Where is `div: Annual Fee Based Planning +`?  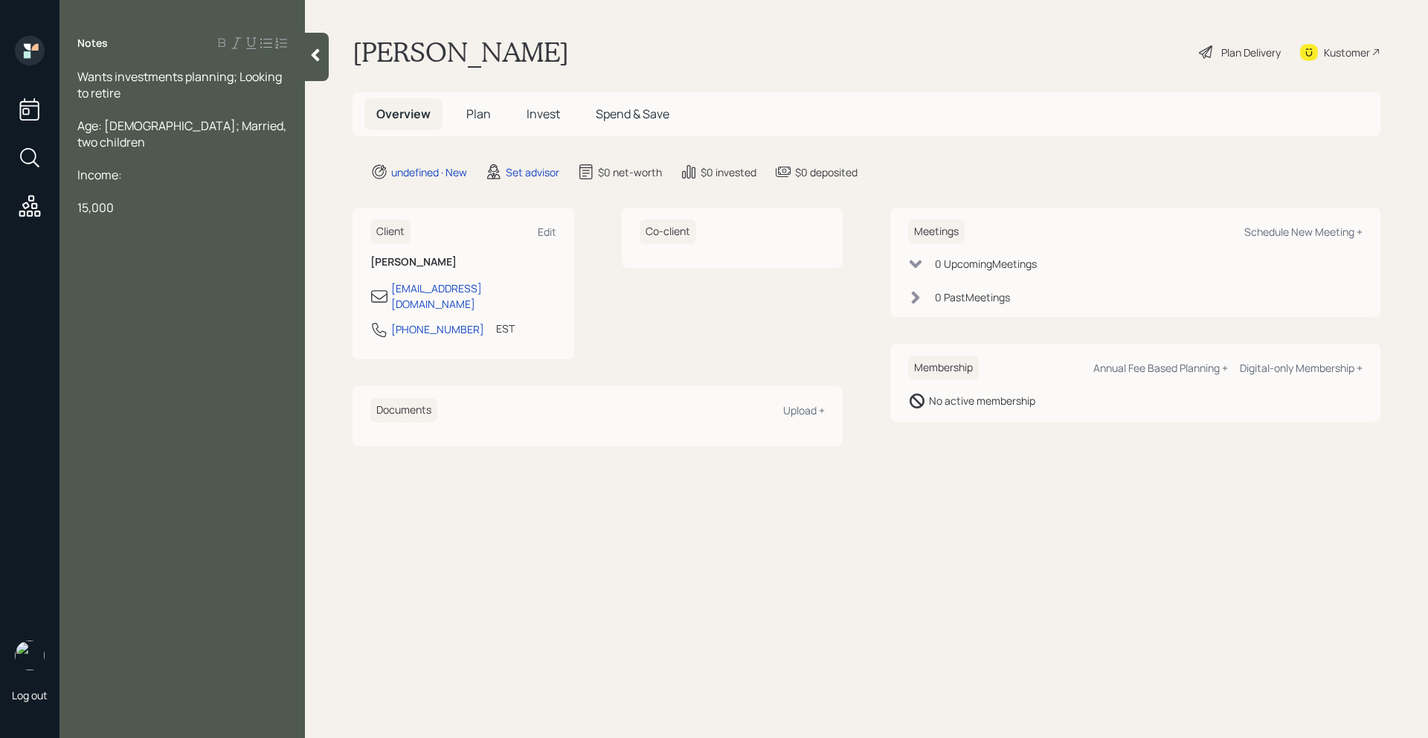 div: Annual Fee Based Planning + is located at coordinates (1160, 367).